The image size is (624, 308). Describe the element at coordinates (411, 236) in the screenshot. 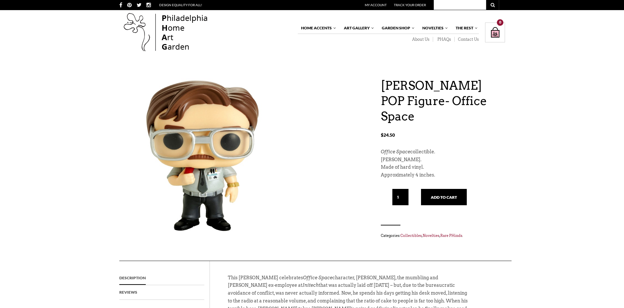

I see `a: Collectibles` at that location.